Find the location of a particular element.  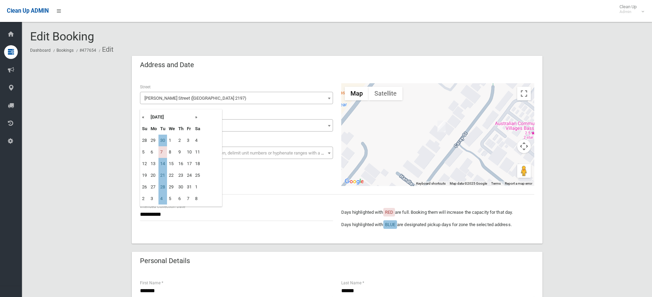

td: 19 is located at coordinates (144, 175).